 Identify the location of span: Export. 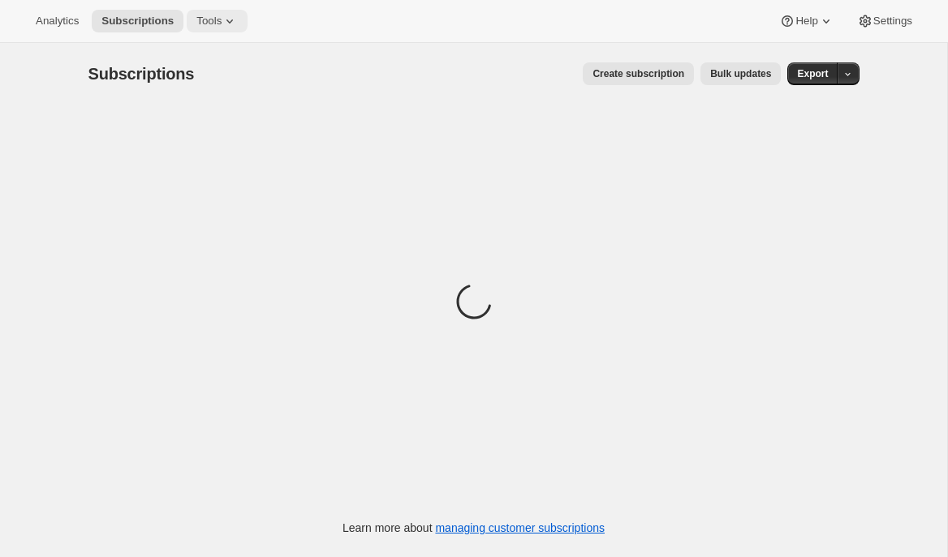
(812, 74).